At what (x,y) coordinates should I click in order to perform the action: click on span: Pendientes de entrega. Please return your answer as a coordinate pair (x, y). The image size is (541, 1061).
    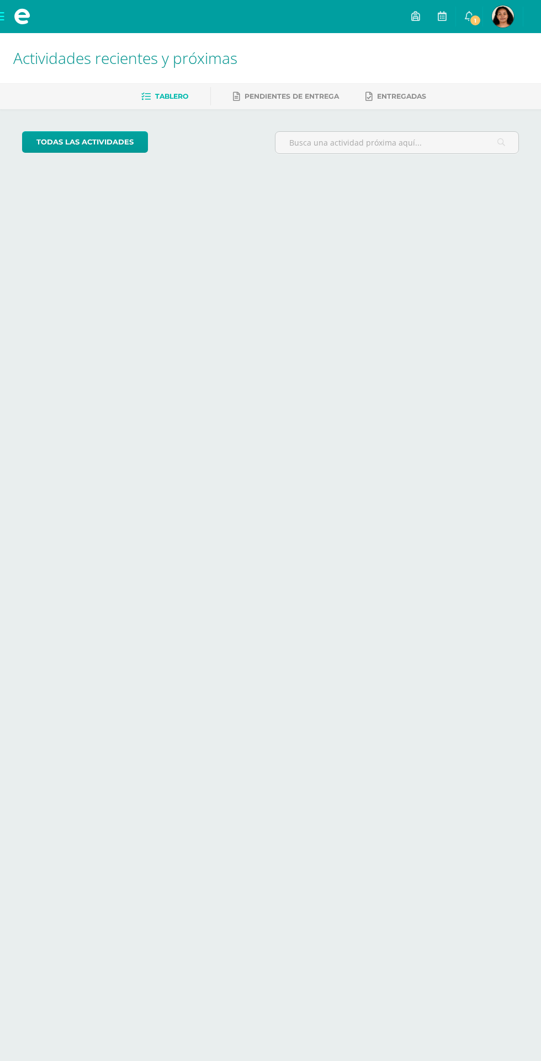
    Looking at the image, I should click on (291, 96).